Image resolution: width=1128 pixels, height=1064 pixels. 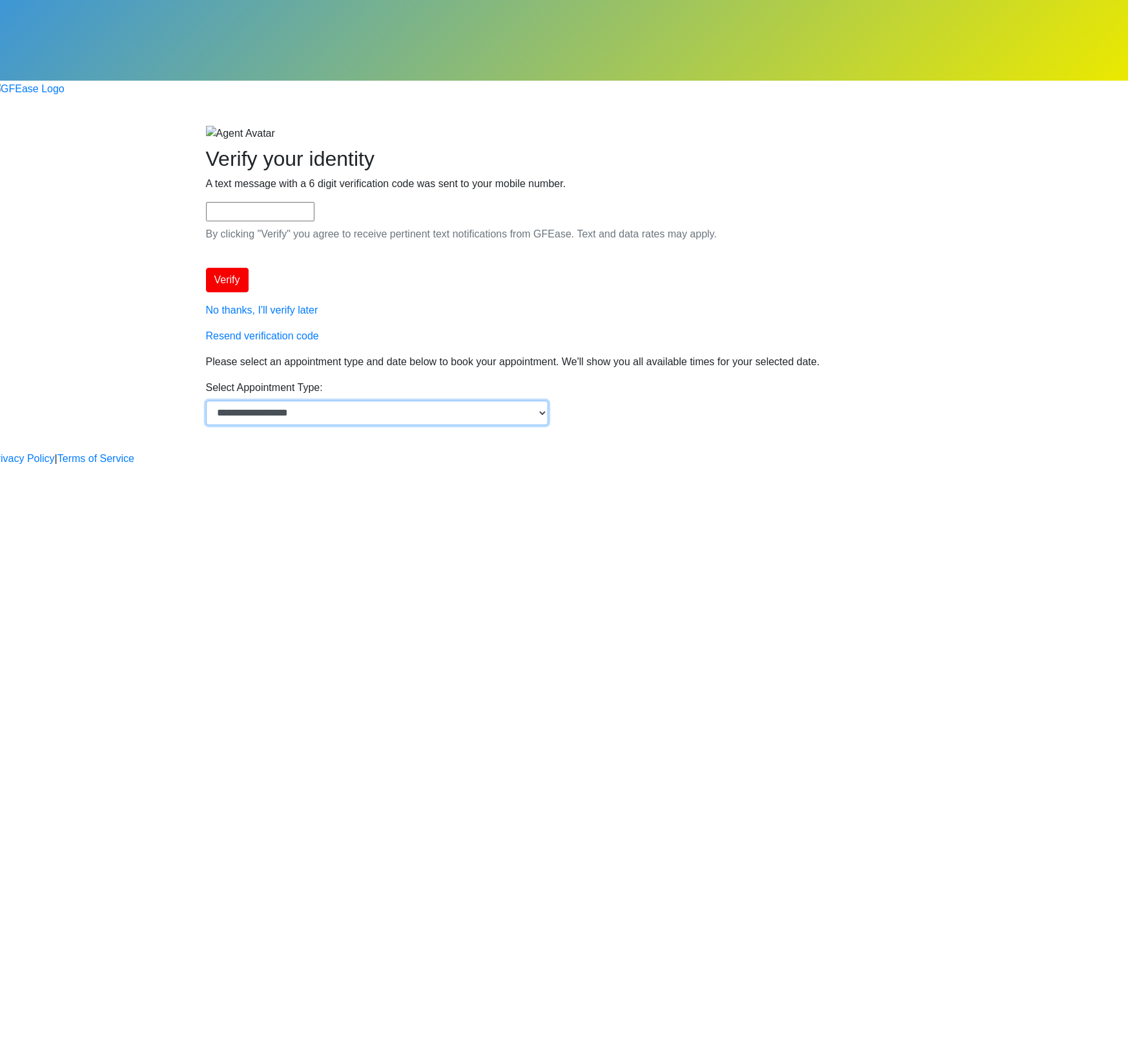 What do you see at coordinates (564, 234) in the screenshot?
I see `p: By clicking "Verify" you agree to receive pertinent text notifications from GFEase. Text and data...` at bounding box center [564, 234].